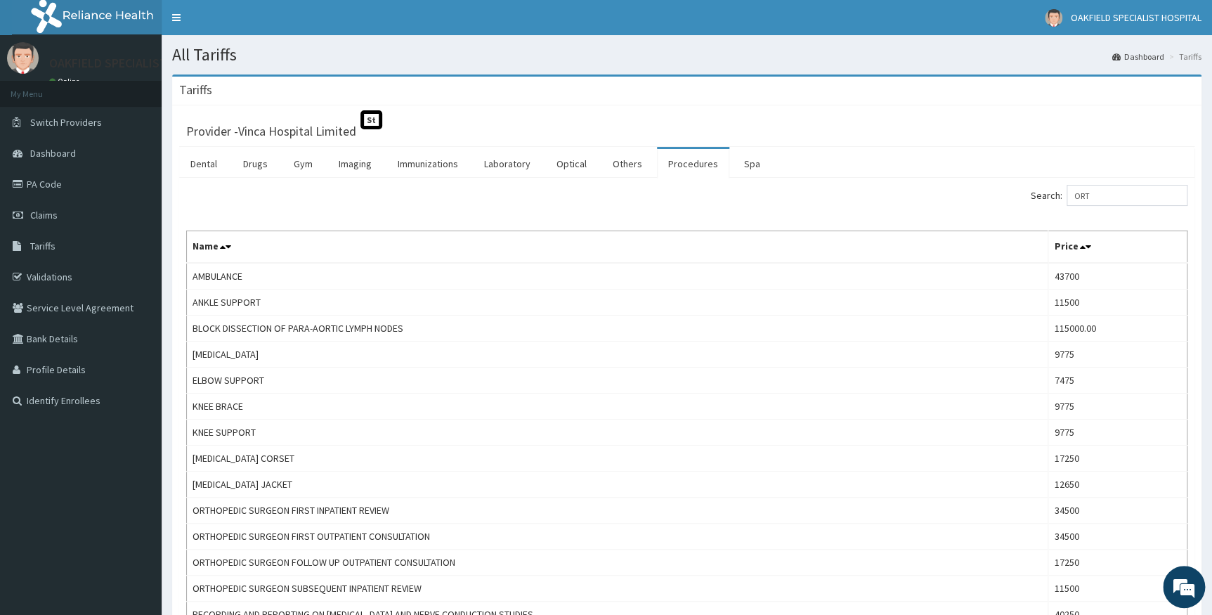 Image resolution: width=1212 pixels, height=615 pixels. Describe the element at coordinates (617, 510) in the screenshot. I see `td: ORTHOPEDIC SURGEON FIRST INPATIENT REVIEW` at that location.